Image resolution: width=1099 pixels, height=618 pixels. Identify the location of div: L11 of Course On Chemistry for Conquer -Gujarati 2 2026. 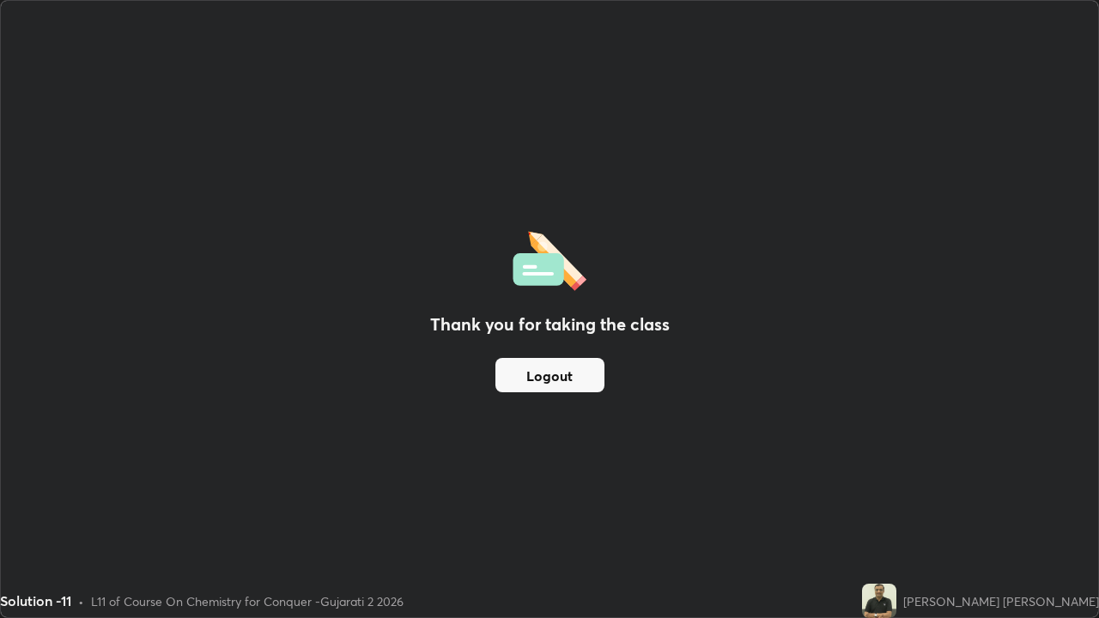
(247, 601).